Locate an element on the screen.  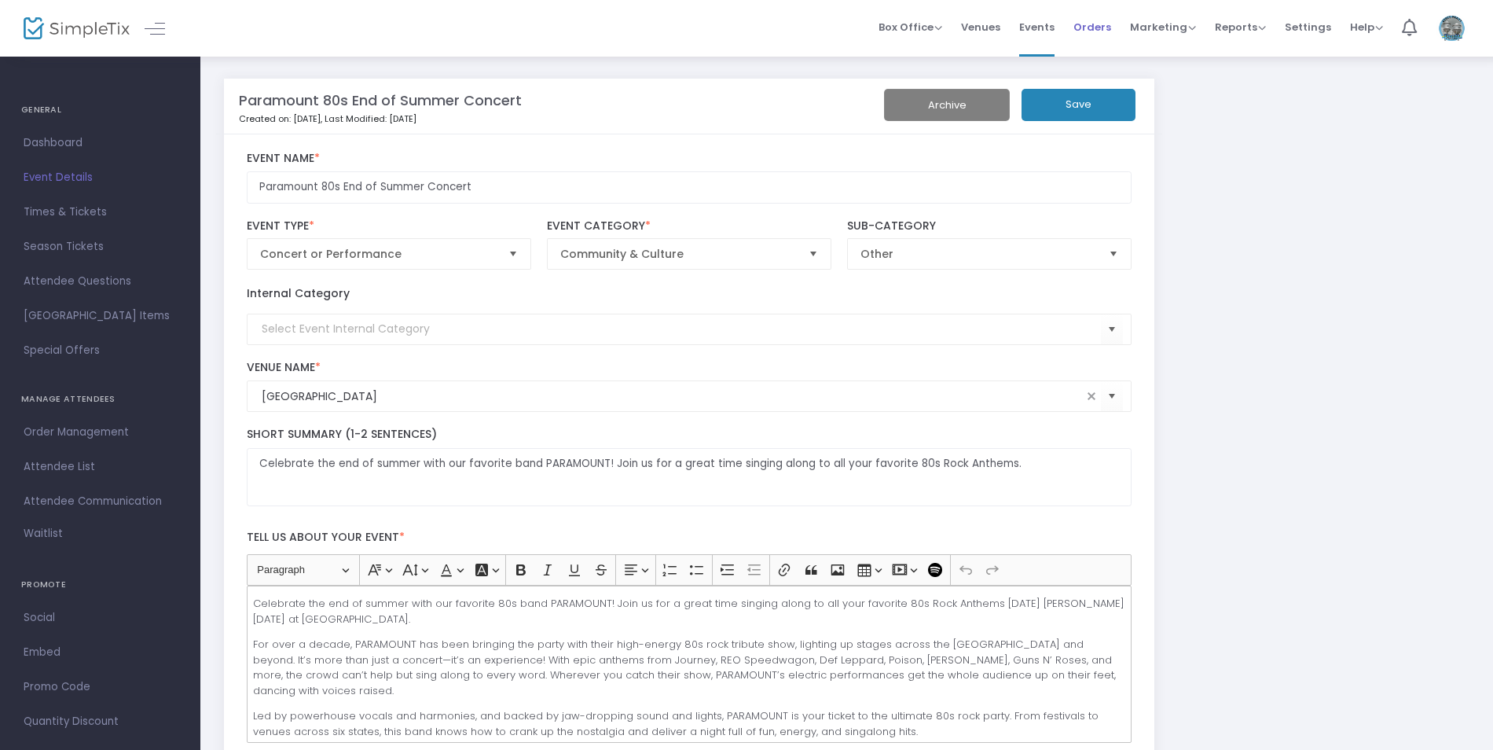
input: Select Event Internal Category is located at coordinates (682, 329).